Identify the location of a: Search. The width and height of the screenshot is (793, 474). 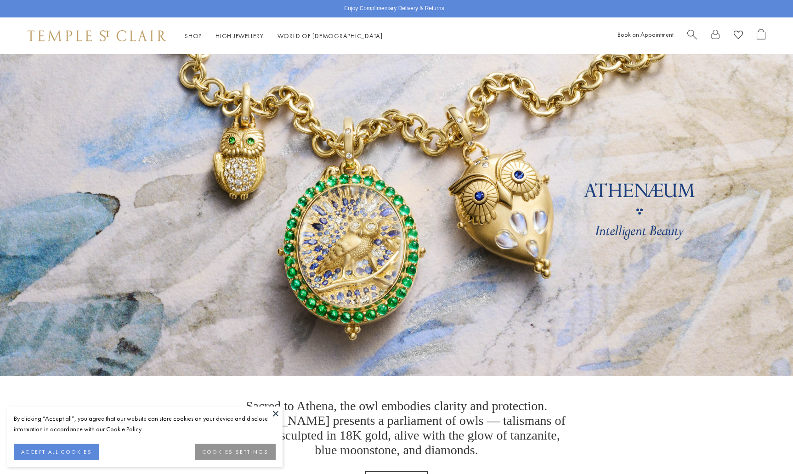
(692, 36).